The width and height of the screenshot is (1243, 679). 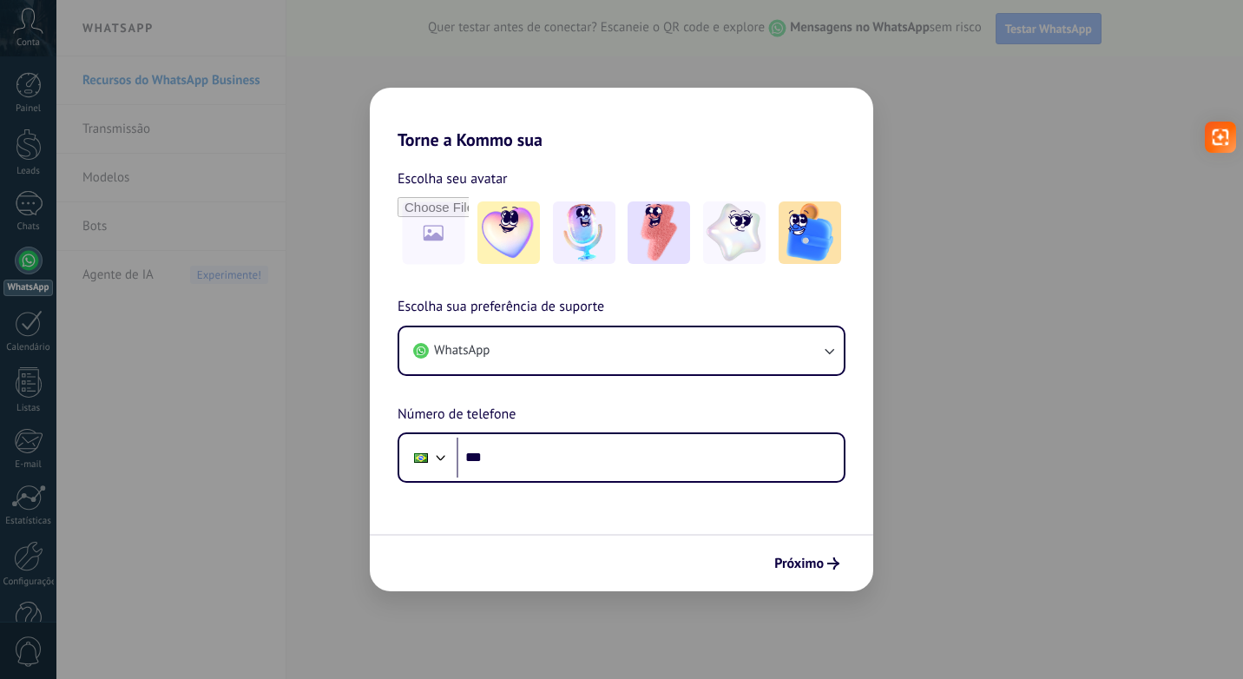 What do you see at coordinates (621, 119) in the screenshot?
I see `h2: Torne a Kommo sua` at bounding box center [621, 119].